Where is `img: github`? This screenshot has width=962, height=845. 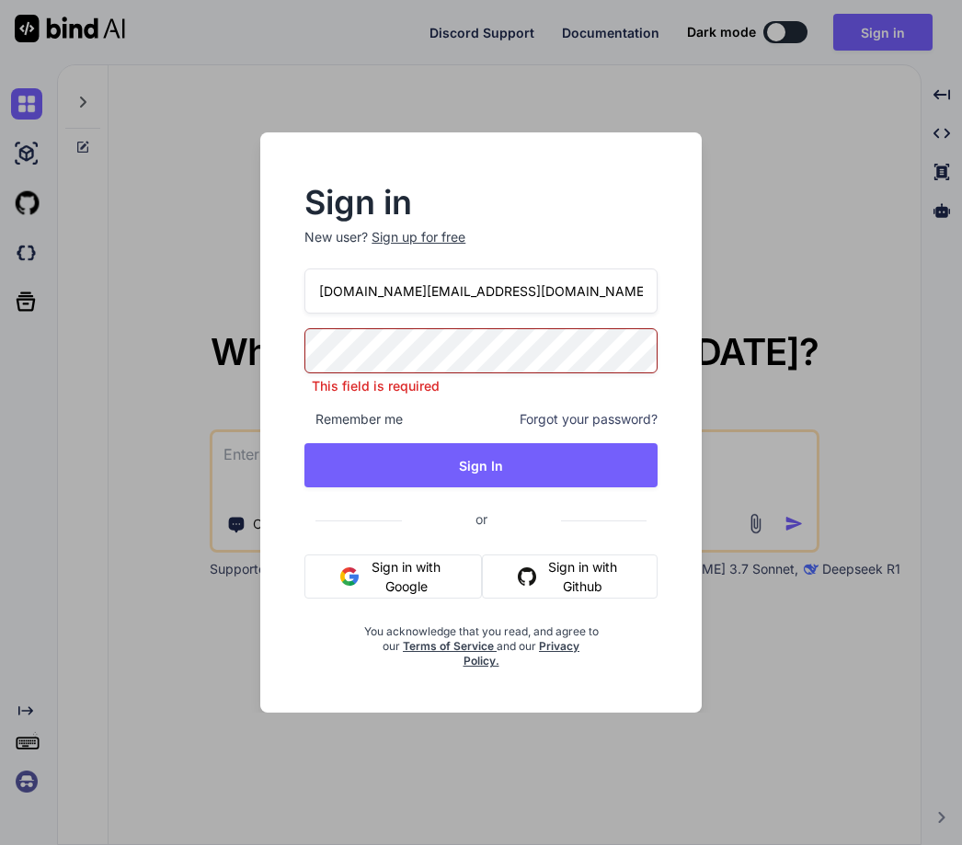 img: github is located at coordinates (527, 577).